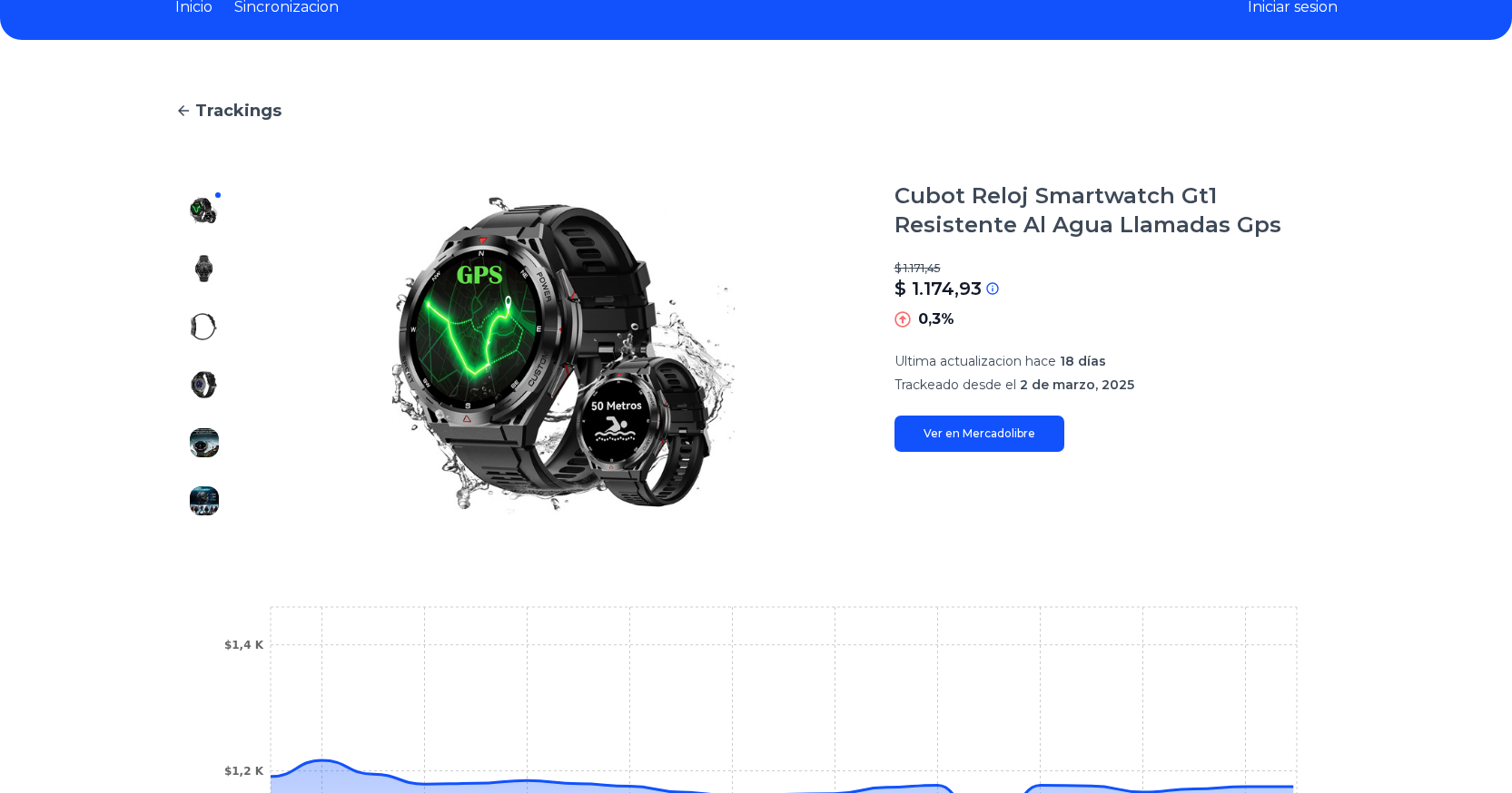  I want to click on p: $ 1.174,93, so click(938, 289).